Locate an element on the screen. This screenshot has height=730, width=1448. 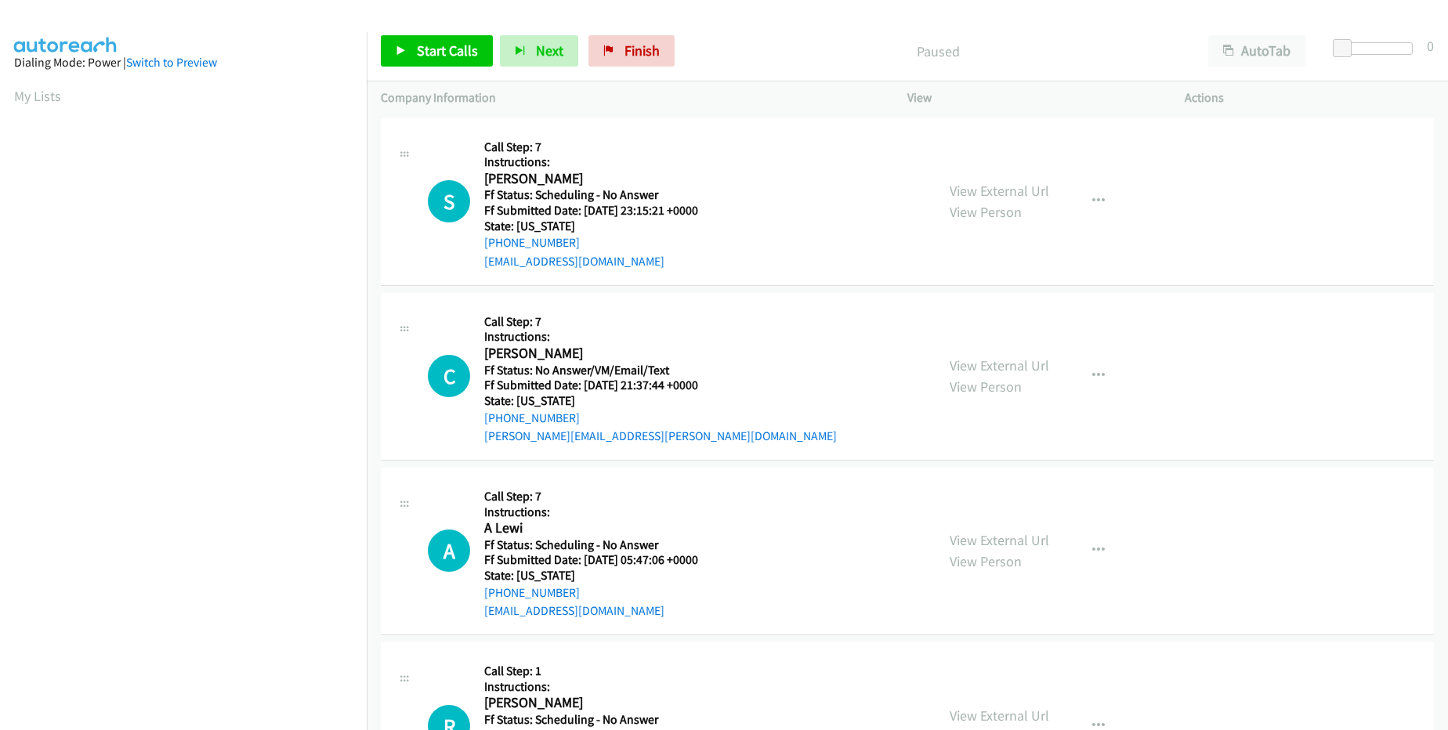
a: Start Calls is located at coordinates (436, 51).